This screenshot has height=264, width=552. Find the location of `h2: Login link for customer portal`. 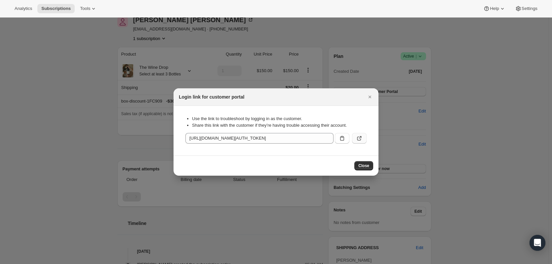

h2: Login link for customer portal is located at coordinates (212, 97).